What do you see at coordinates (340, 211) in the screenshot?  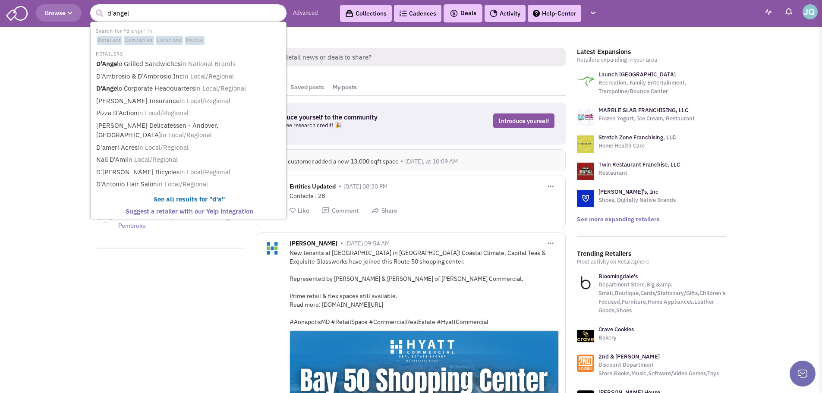 I see `button: Comment` at bounding box center [340, 211].